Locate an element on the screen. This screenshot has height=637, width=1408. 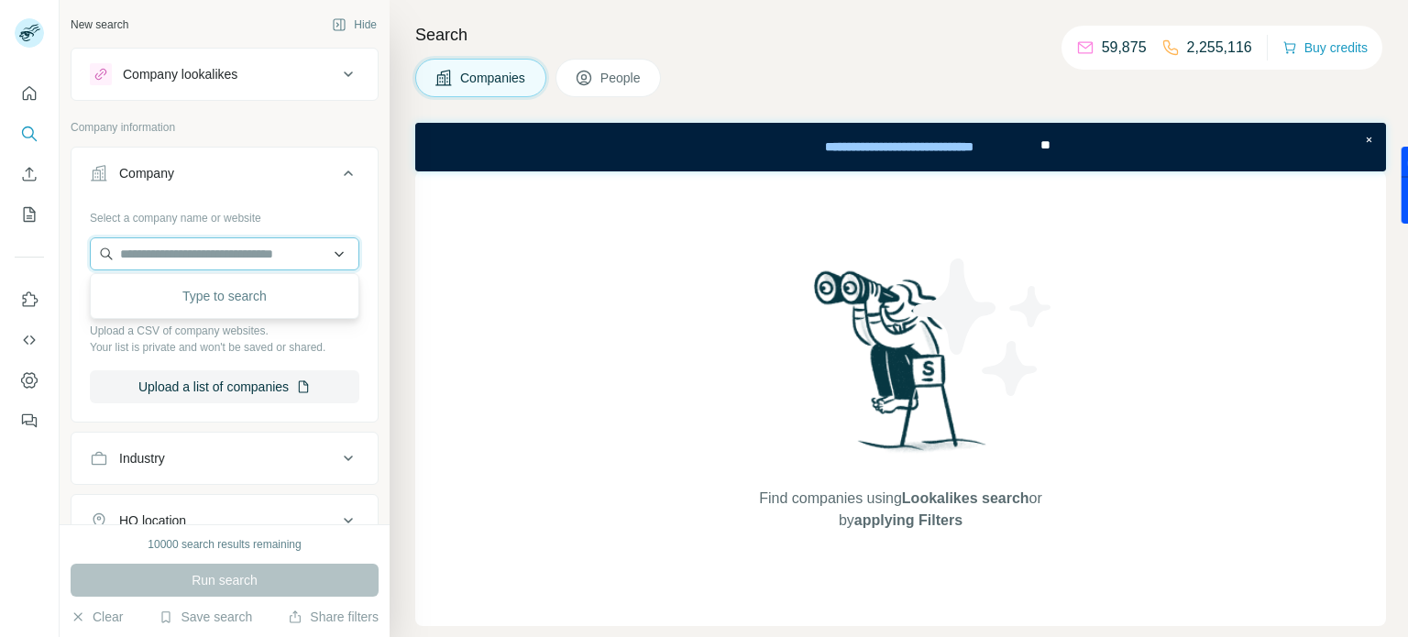
button: Upload a list of companies is located at coordinates (225, 387).